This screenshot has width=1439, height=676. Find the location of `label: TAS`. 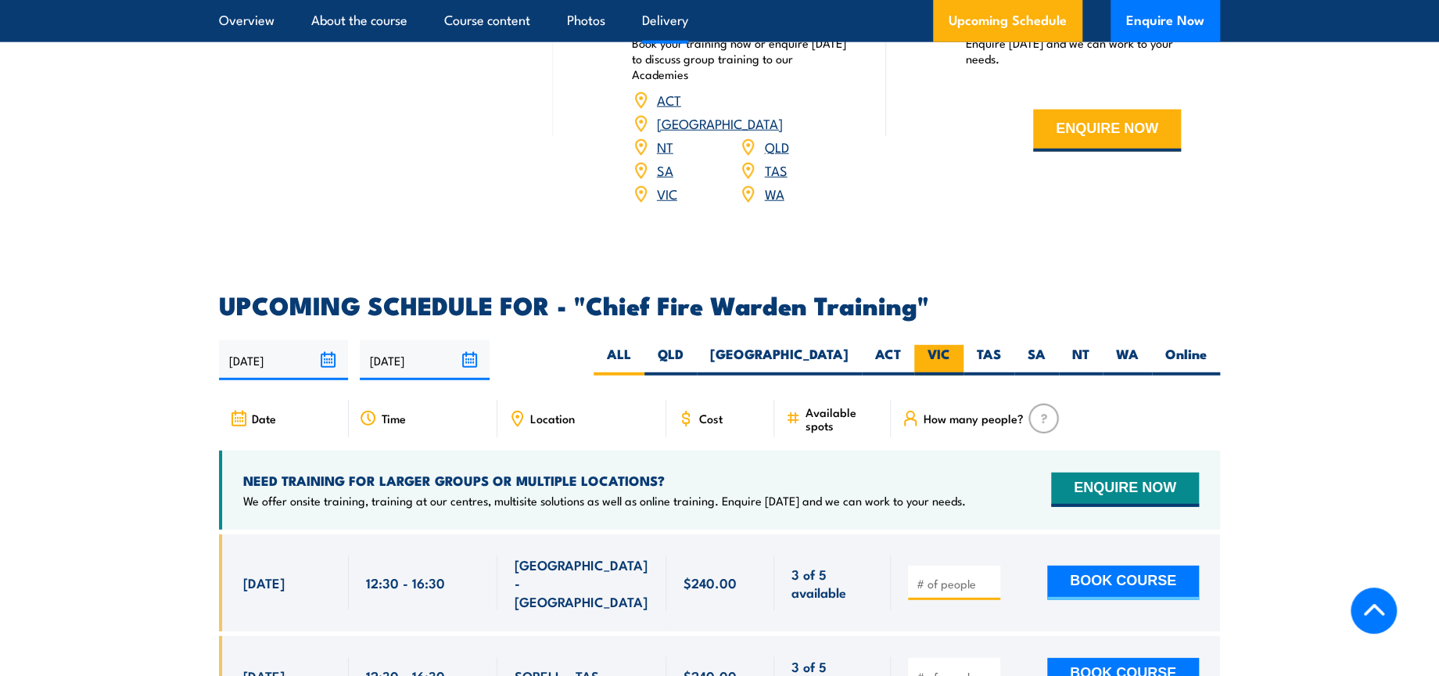

label: TAS is located at coordinates (988, 360).